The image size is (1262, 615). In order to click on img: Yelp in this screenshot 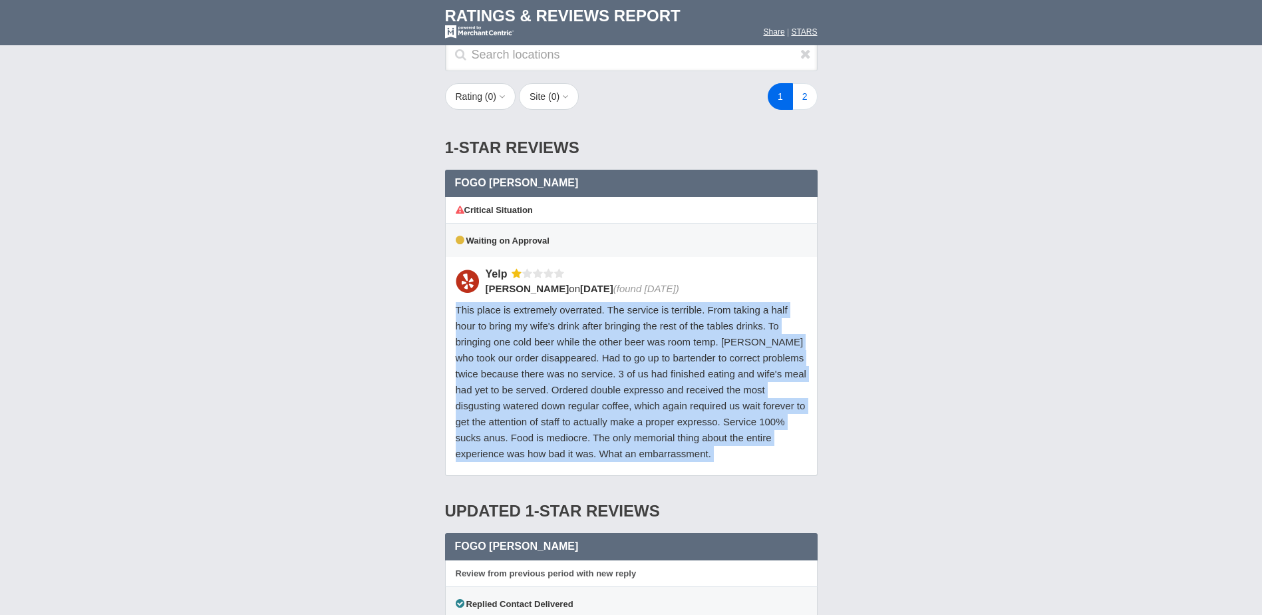, I will do `click(467, 281)`.